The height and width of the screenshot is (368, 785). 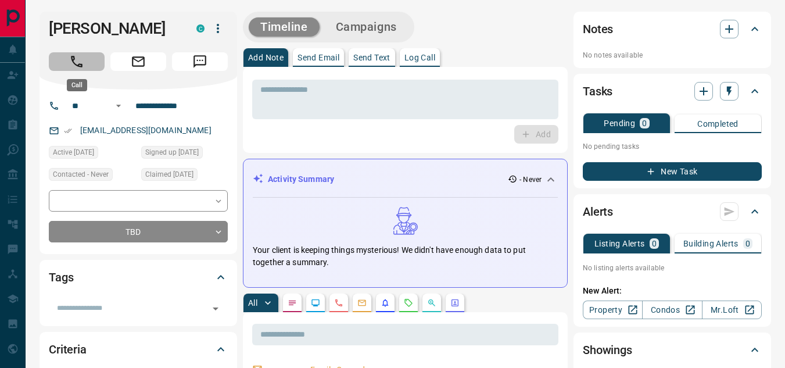 What do you see at coordinates (201, 28) in the screenshot?
I see `div: condos.ca` at bounding box center [201, 28].